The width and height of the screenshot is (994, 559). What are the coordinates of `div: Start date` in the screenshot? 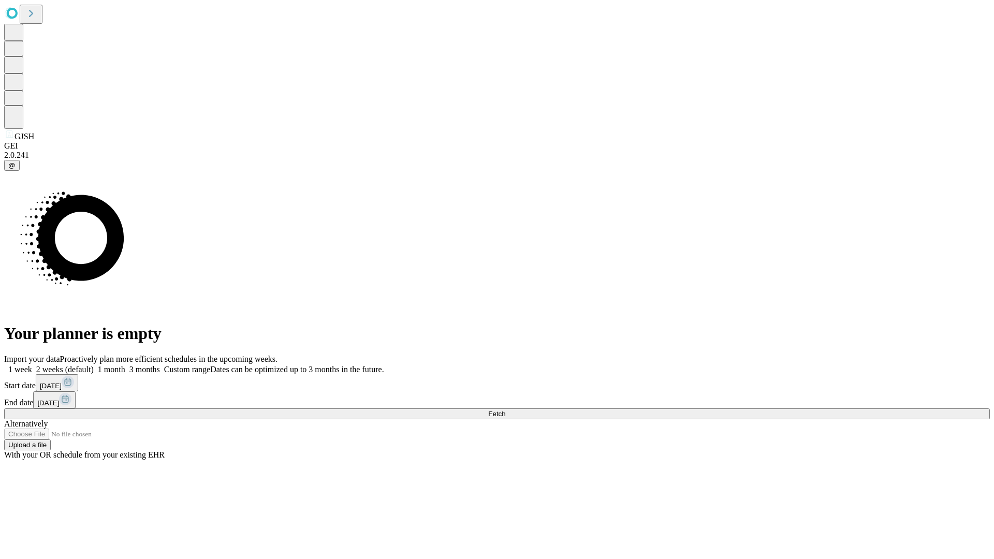 It's located at (497, 383).